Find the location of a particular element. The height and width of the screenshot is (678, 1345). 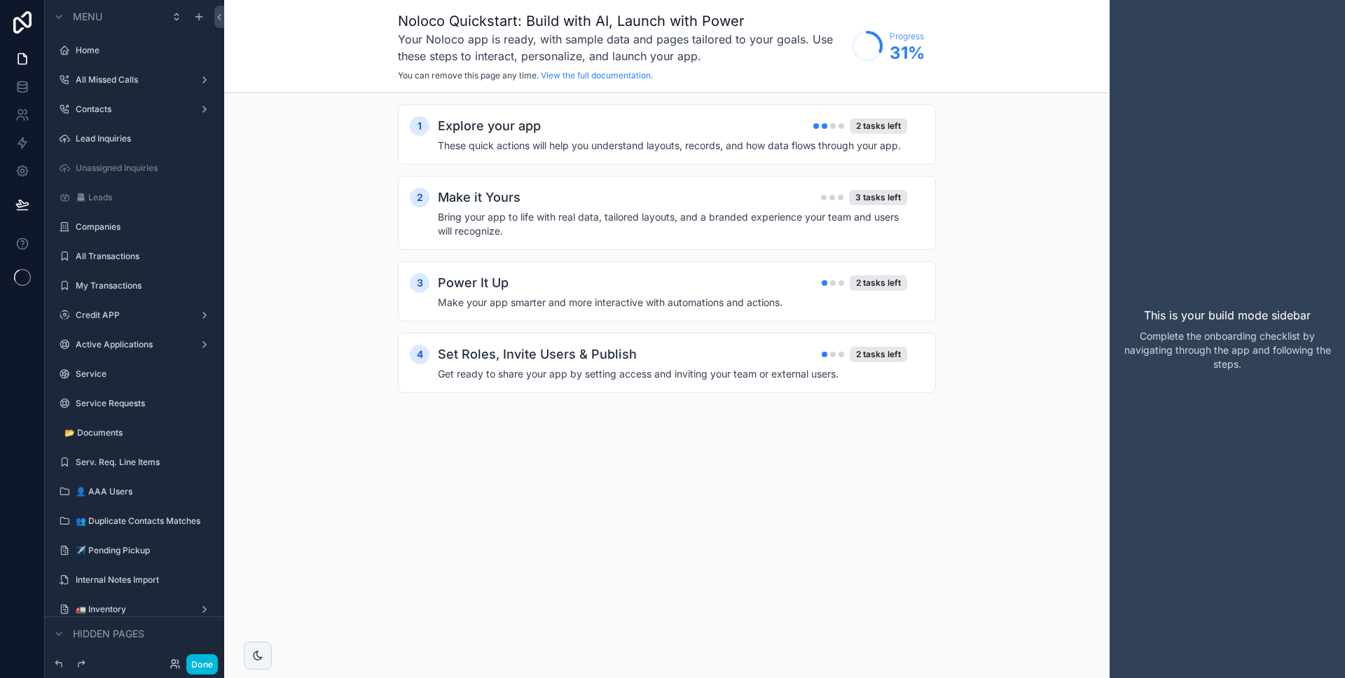

a: 👤 AAA Users is located at coordinates (141, 492).